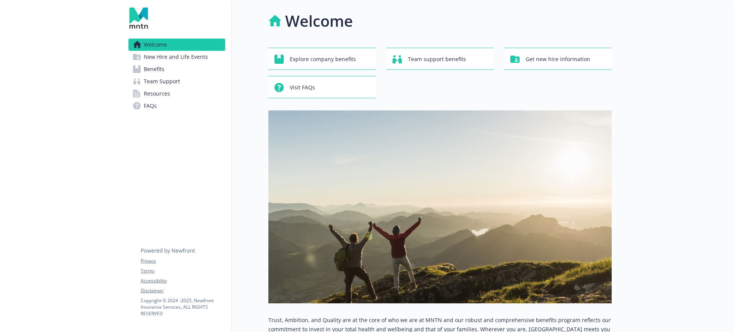  What do you see at coordinates (183, 261) in the screenshot?
I see `a: Privacy` at bounding box center [183, 261].